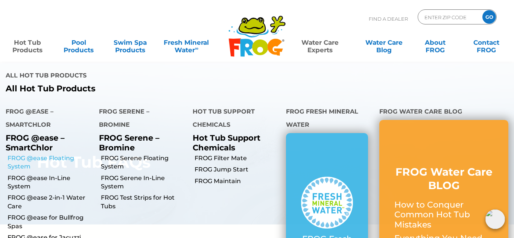 The image size is (514, 238). Describe the element at coordinates (327, 119) in the screenshot. I see `h4: FROG Fresh Mineral Water` at that location.